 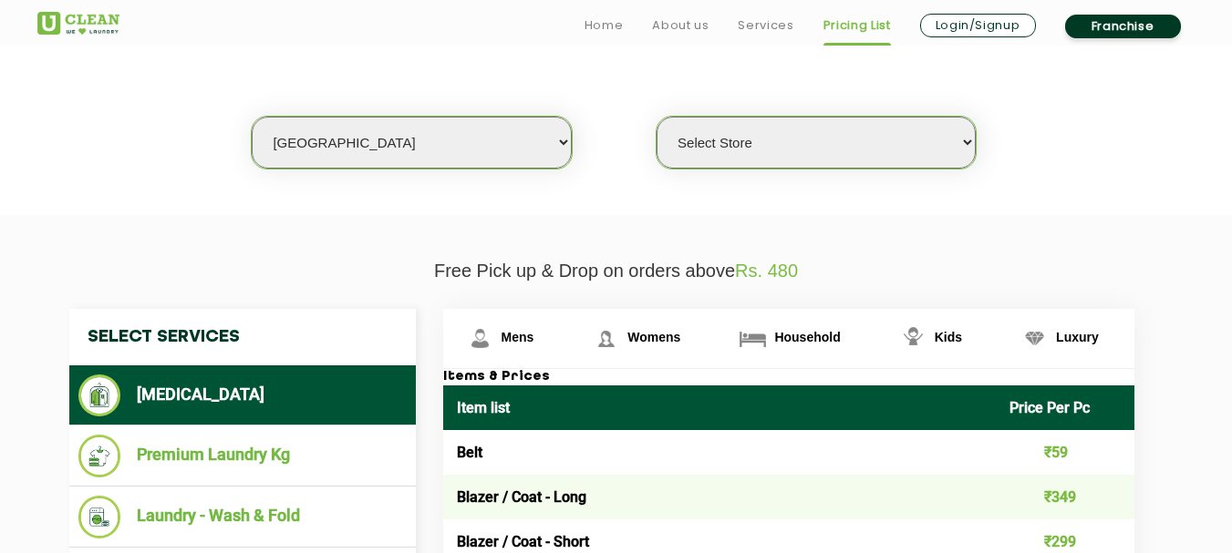 What do you see at coordinates (719, 408) in the screenshot?
I see `th: Item list` at bounding box center [719, 408].